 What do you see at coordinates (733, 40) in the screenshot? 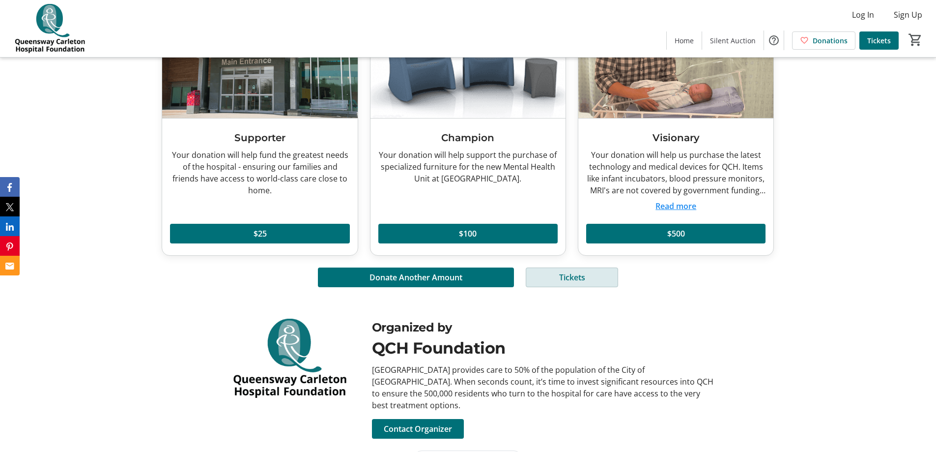
I see `span: Silent Auction` at bounding box center [733, 40].